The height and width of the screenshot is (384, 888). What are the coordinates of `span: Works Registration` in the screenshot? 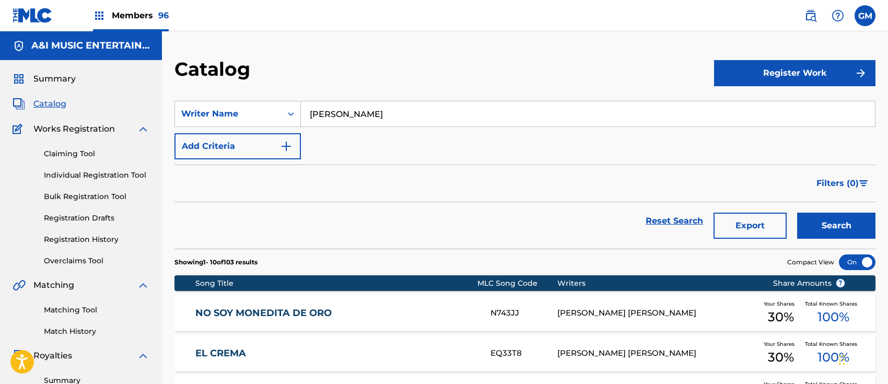 It's located at (74, 129).